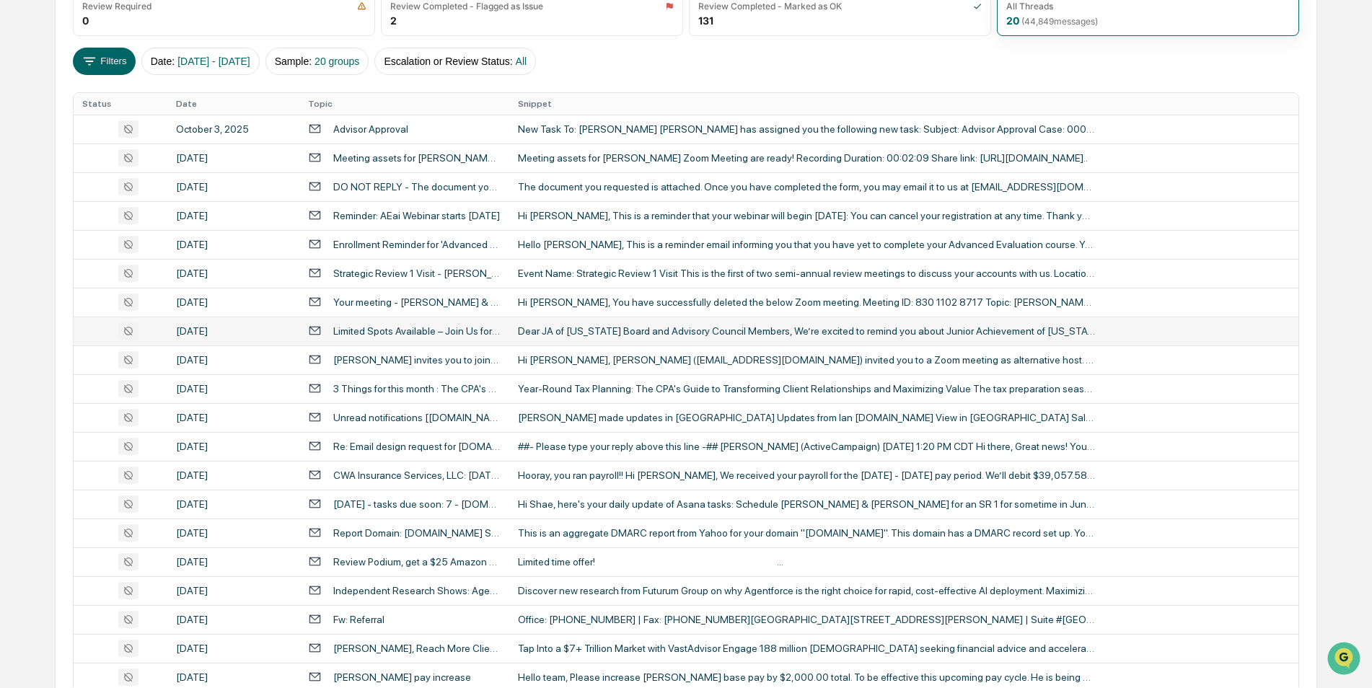  I want to click on span: Attestations, so click(149, 189).